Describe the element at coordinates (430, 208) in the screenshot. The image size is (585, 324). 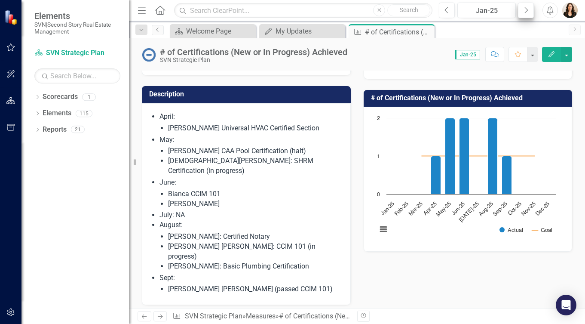
I see `text: Apr-25` at that location.